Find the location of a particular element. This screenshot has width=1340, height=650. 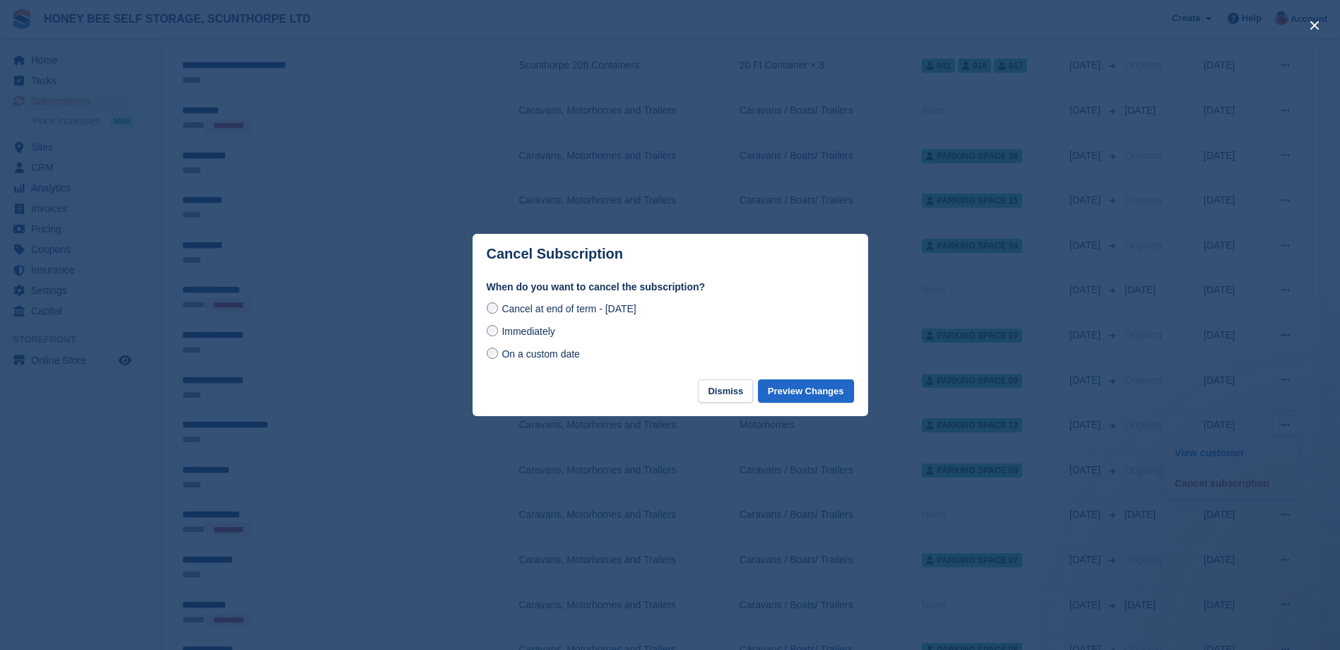

p: Cancel Subscription is located at coordinates (554, 254).